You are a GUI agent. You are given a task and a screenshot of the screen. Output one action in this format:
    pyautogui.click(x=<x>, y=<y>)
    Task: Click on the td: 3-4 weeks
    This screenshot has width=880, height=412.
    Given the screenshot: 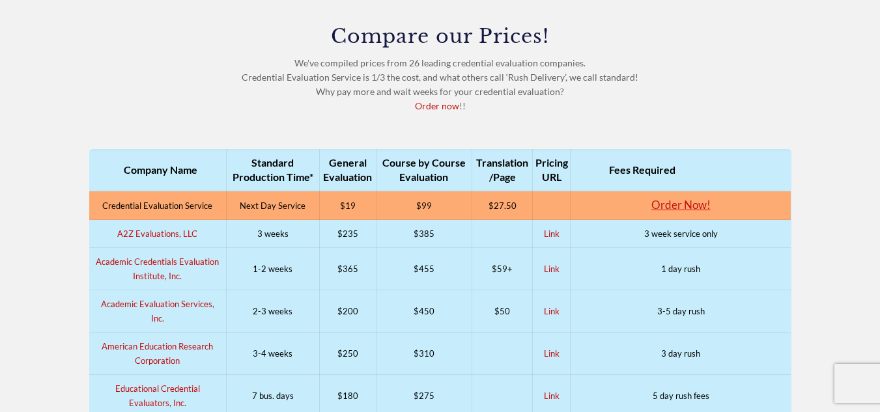 What is the action you would take?
    pyautogui.click(x=272, y=354)
    